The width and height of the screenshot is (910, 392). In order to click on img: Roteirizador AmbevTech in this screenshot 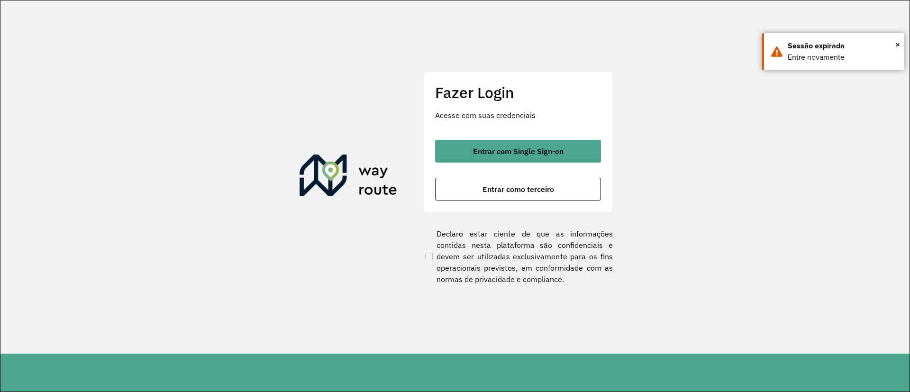, I will do `click(348, 177)`.